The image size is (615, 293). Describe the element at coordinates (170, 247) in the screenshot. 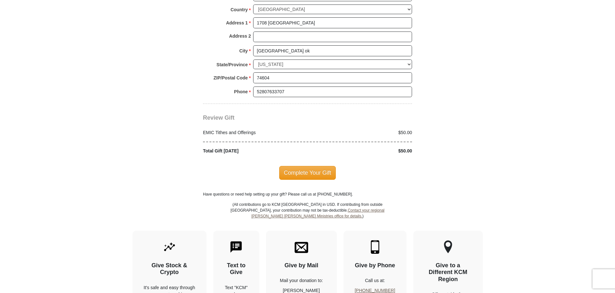

I see `img: give-by-stock.svg` at that location.